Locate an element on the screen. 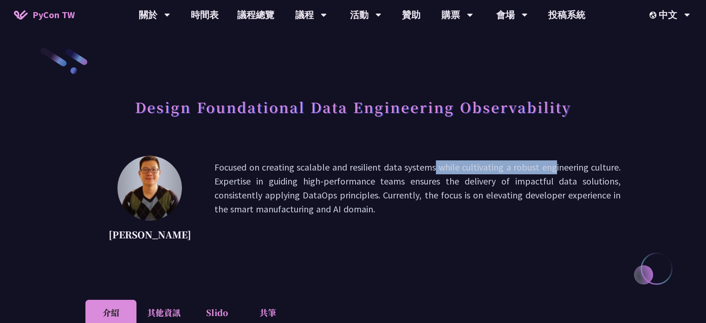  h1: Design Foundational Data Engineering Observability is located at coordinates (353, 107).